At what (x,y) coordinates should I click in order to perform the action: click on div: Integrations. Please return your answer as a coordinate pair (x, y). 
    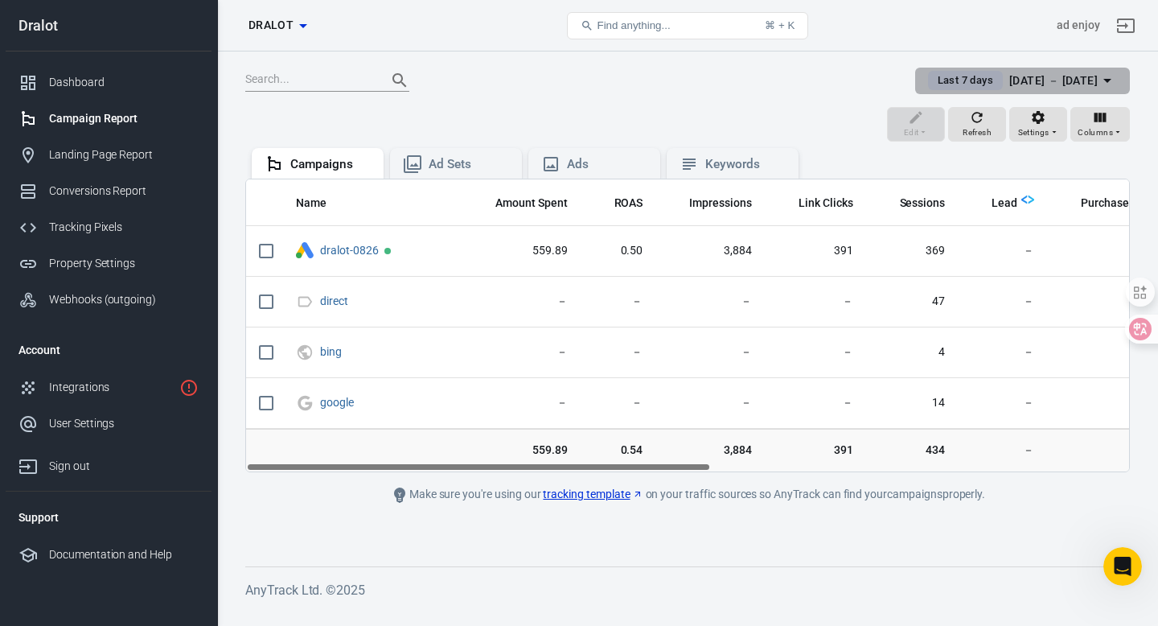
    Looking at the image, I should click on (111, 387).